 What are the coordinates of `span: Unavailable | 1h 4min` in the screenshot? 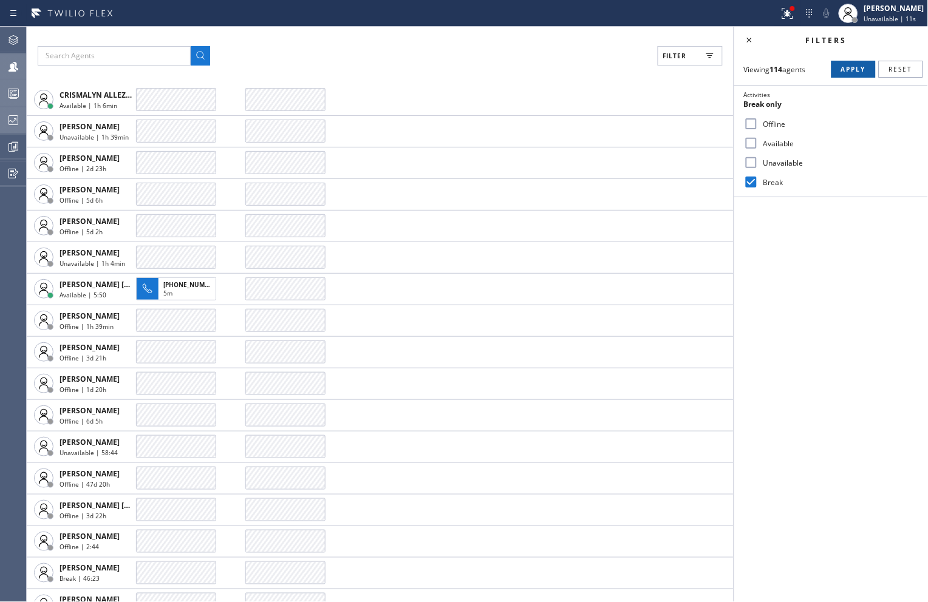 It's located at (92, 264).